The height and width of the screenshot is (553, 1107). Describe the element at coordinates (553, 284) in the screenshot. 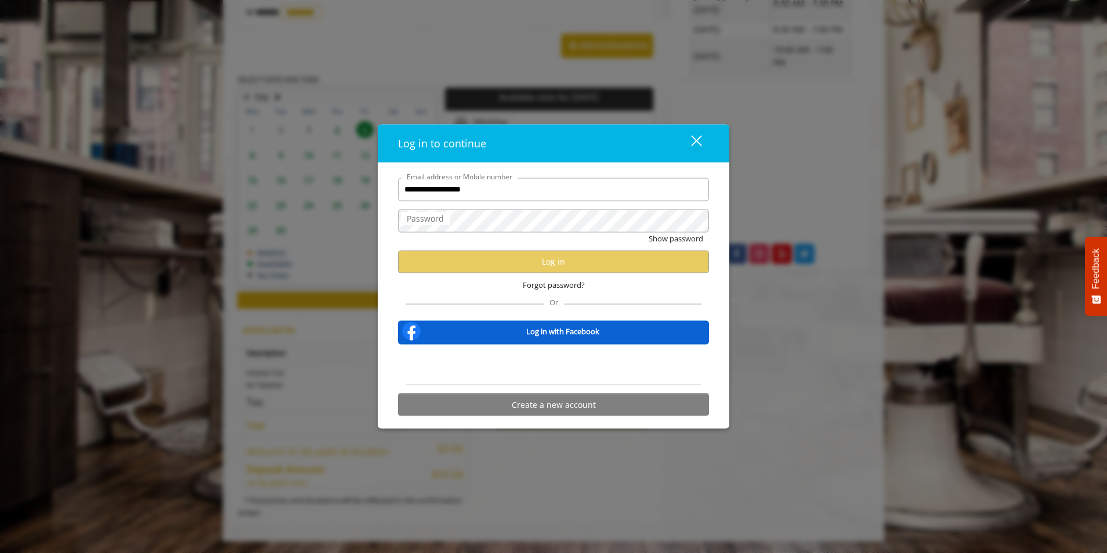

I see `span: Forgot password?` at that location.